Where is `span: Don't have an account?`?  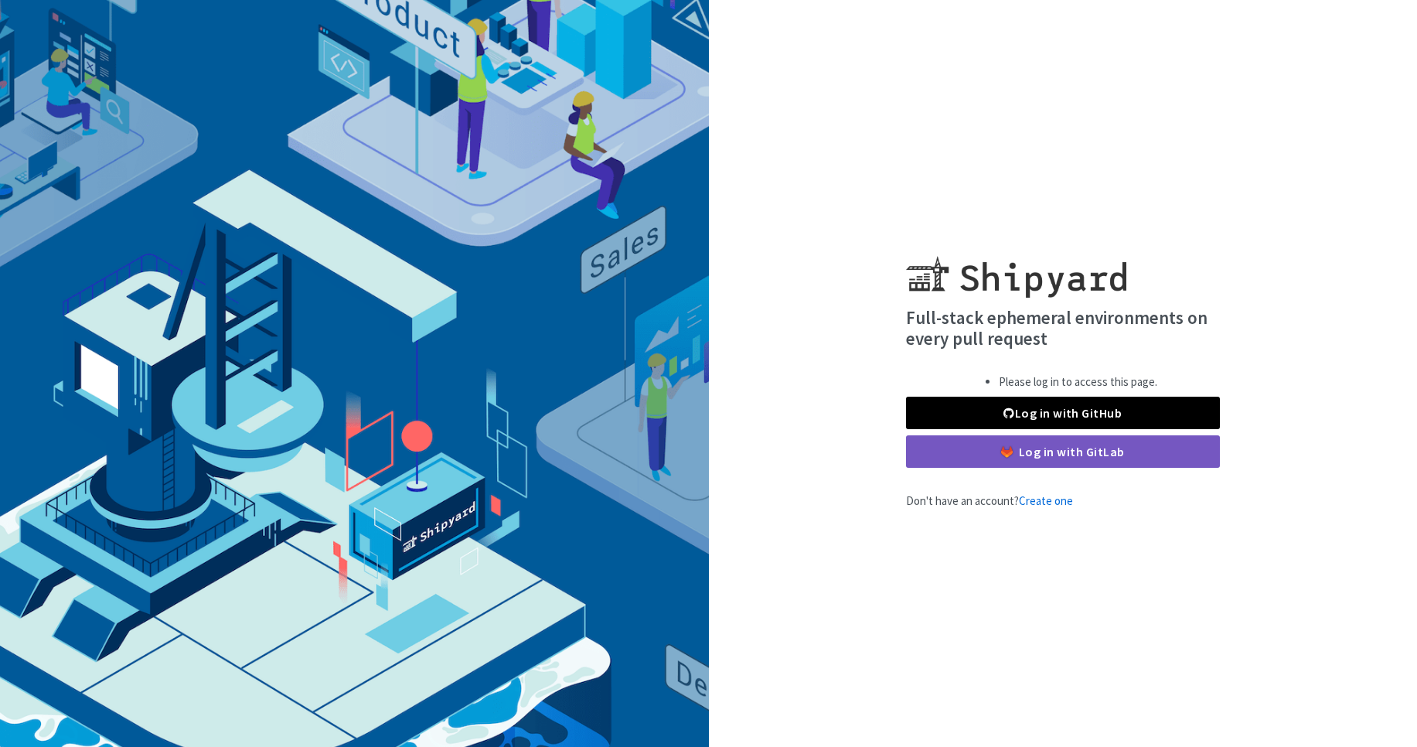
span: Don't have an account? is located at coordinates (990, 500).